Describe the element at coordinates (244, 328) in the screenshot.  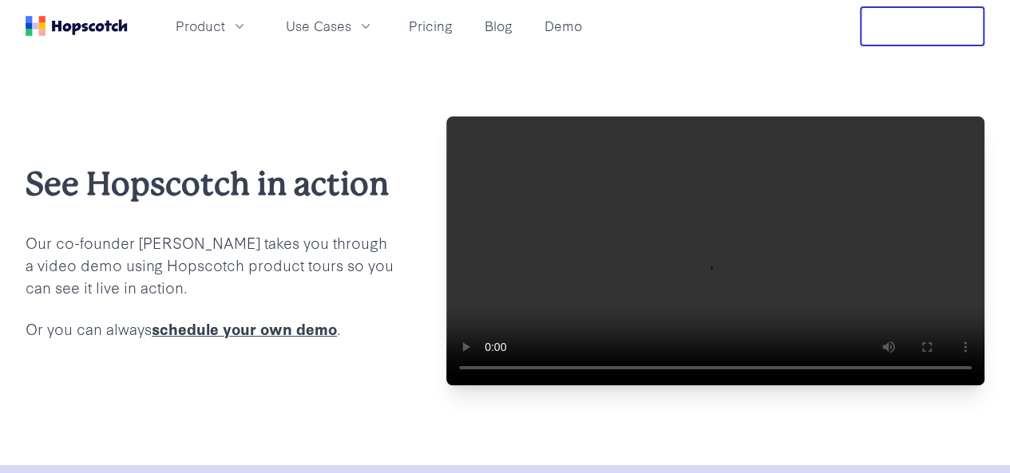
I see `a: schedule your own demo` at that location.